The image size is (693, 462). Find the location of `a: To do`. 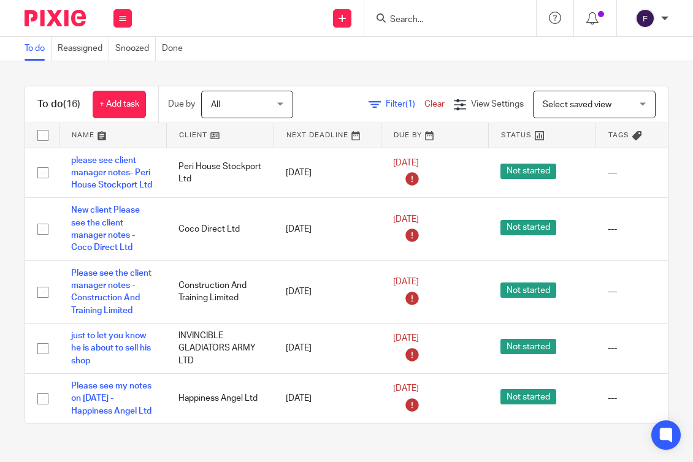

a: To do is located at coordinates (38, 48).